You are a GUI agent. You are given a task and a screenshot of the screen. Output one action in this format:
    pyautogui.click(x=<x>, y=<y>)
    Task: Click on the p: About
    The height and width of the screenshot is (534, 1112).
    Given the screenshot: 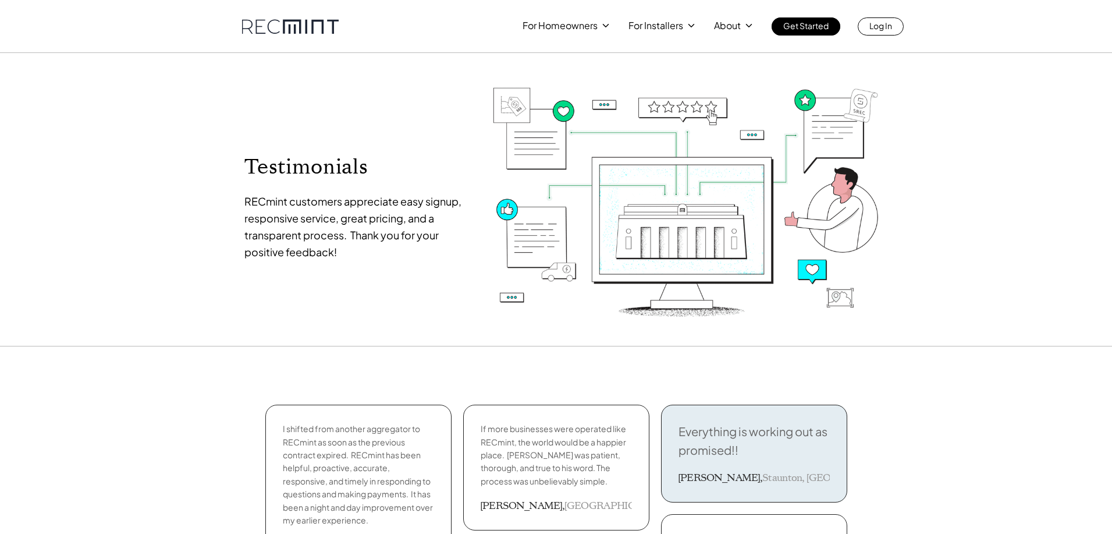 What is the action you would take?
    pyautogui.click(x=727, y=26)
    